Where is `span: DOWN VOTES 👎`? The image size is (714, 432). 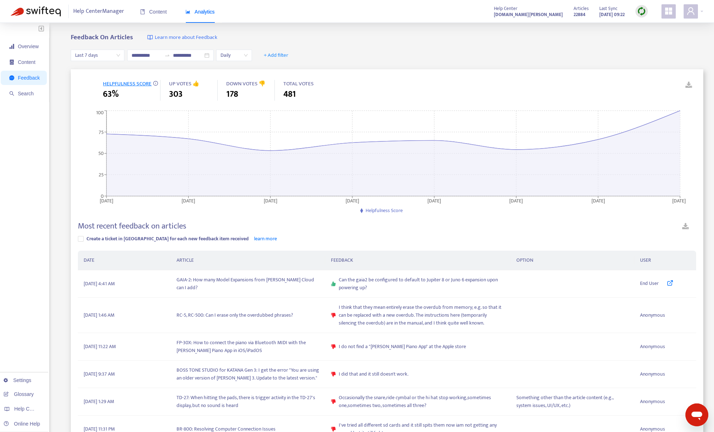 span: DOWN VOTES 👎 is located at coordinates (246, 84).